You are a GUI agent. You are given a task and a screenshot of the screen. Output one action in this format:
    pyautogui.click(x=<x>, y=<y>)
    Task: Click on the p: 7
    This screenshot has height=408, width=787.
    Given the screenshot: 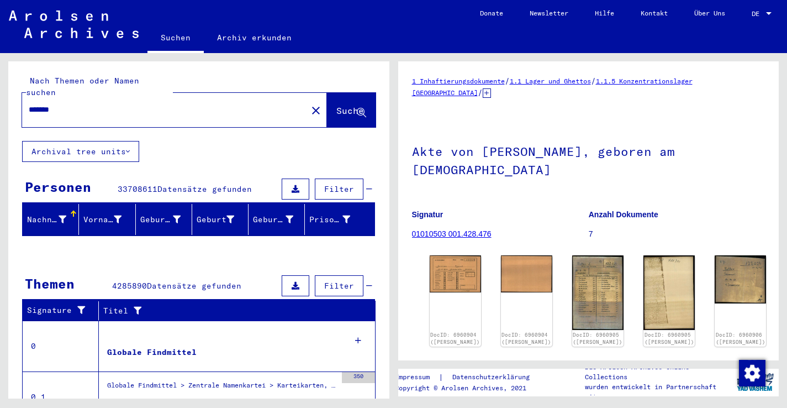 What is the action you would take?
    pyautogui.click(x=677, y=234)
    